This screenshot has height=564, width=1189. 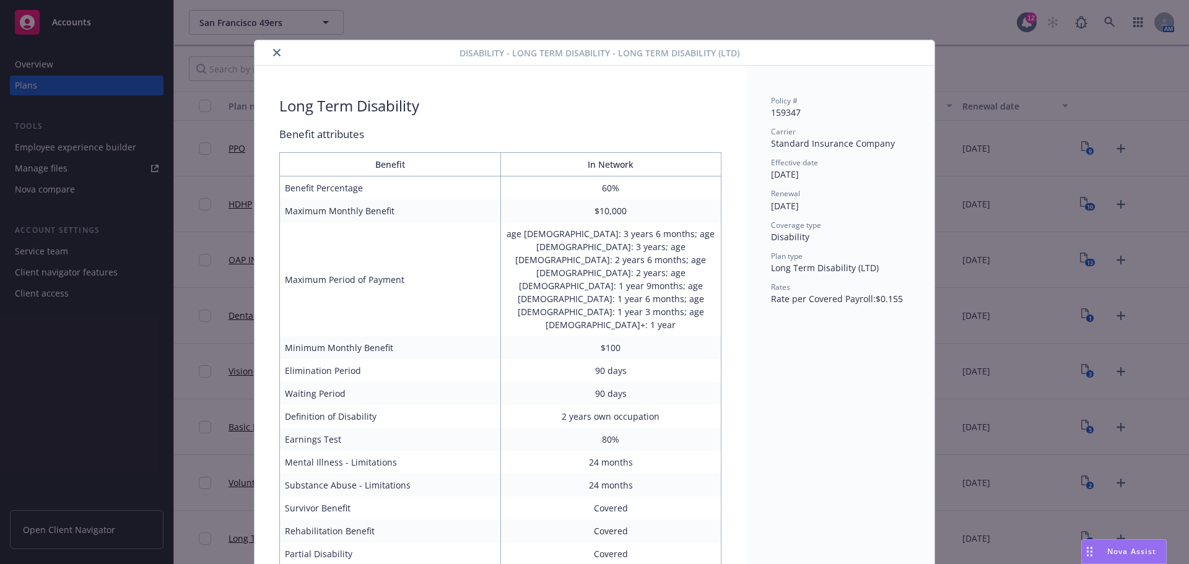 What do you see at coordinates (781, 287) in the screenshot?
I see `span: Rates` at bounding box center [781, 287].